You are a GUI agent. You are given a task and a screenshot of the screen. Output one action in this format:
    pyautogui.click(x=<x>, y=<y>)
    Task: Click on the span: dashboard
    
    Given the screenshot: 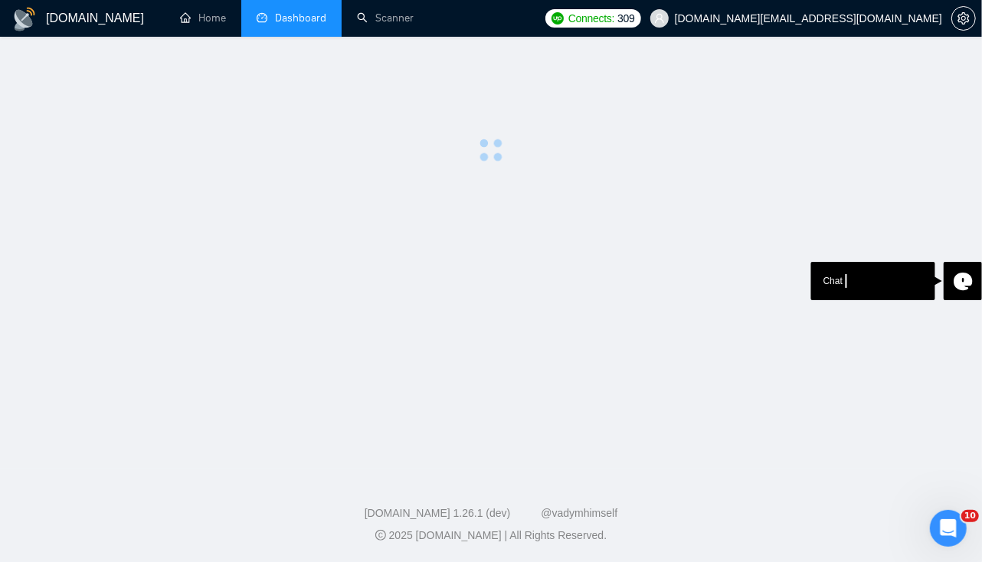 What is the action you would take?
    pyautogui.click(x=262, y=18)
    